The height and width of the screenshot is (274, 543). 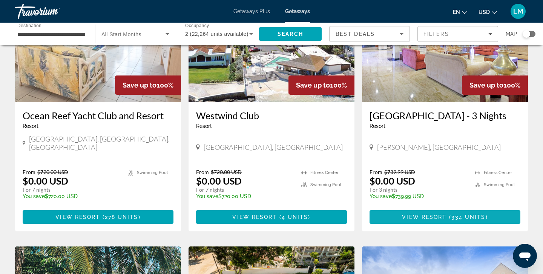 I want to click on span: en, so click(x=456, y=12).